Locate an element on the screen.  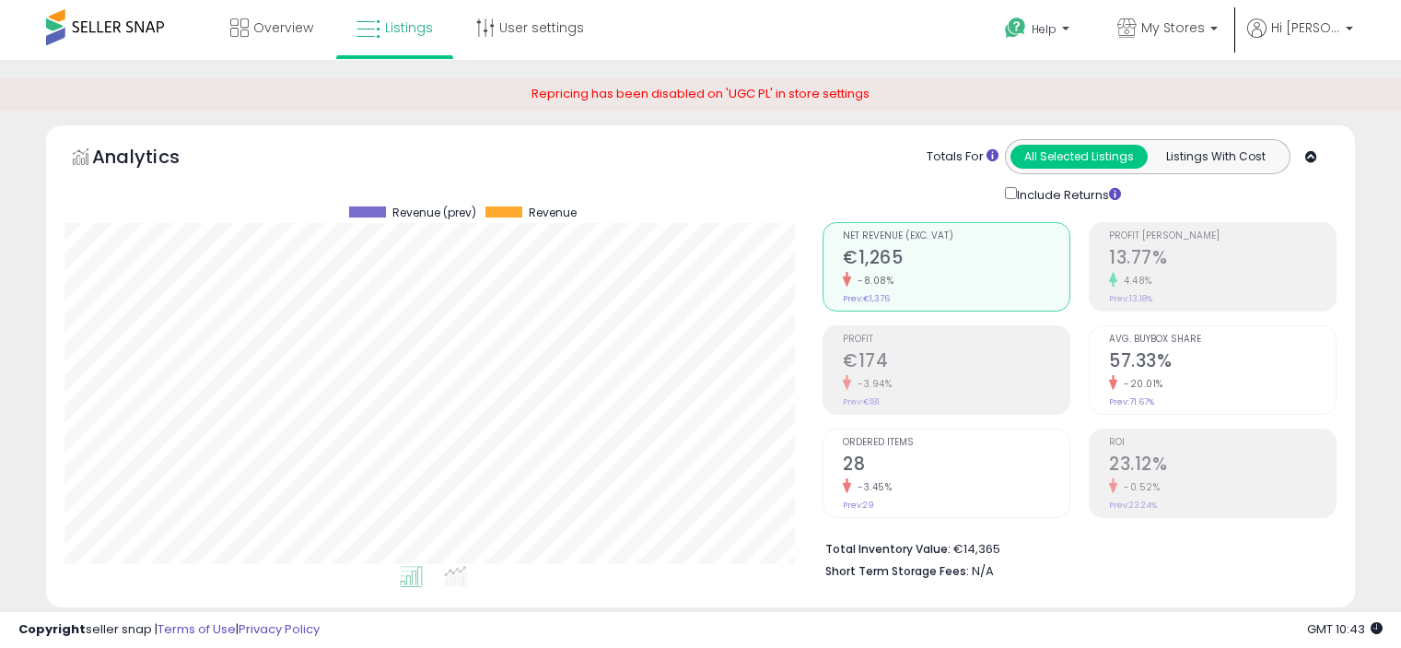
span: Revenue is located at coordinates (553, 213).